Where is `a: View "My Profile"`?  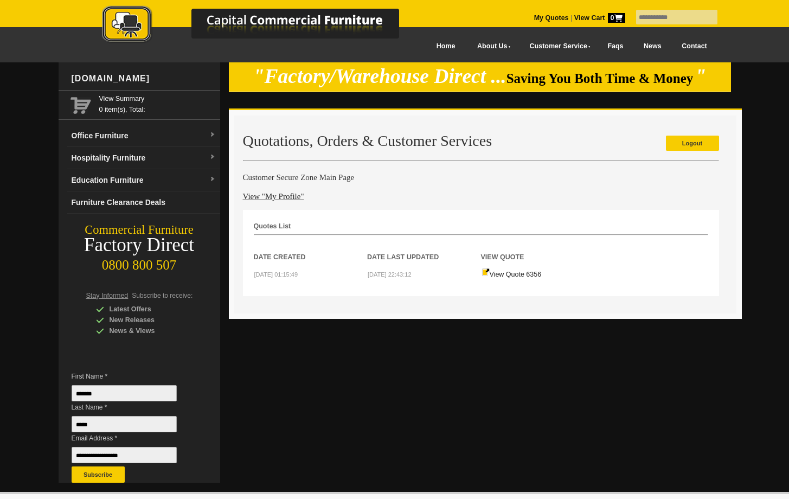
a: View "My Profile" is located at coordinates (273, 196).